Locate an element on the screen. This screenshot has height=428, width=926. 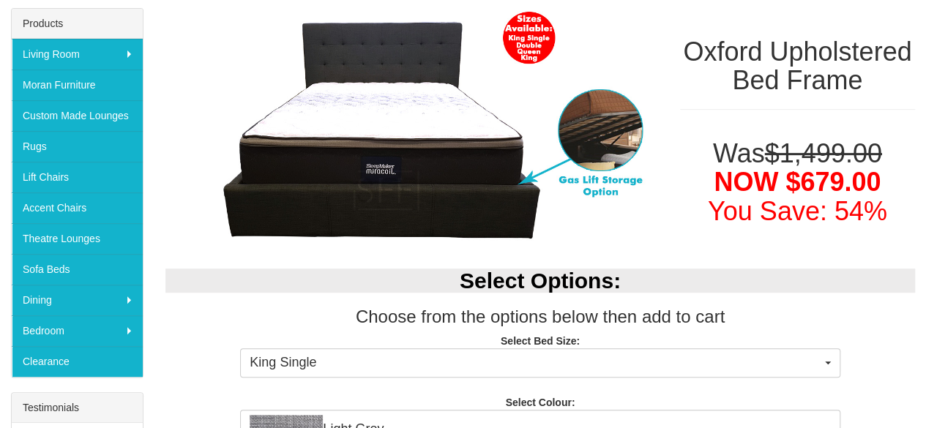
a: Dining is located at coordinates (77, 300).